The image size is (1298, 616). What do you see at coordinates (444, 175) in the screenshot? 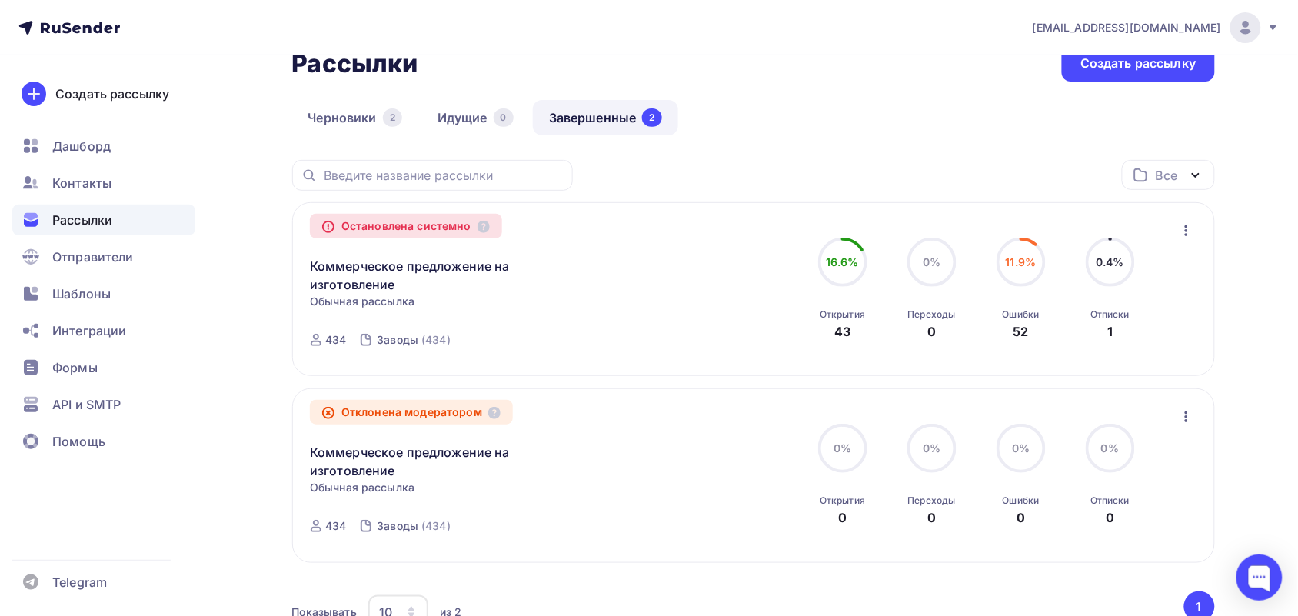
I see `input: Введите название рассылки` at bounding box center [444, 175].